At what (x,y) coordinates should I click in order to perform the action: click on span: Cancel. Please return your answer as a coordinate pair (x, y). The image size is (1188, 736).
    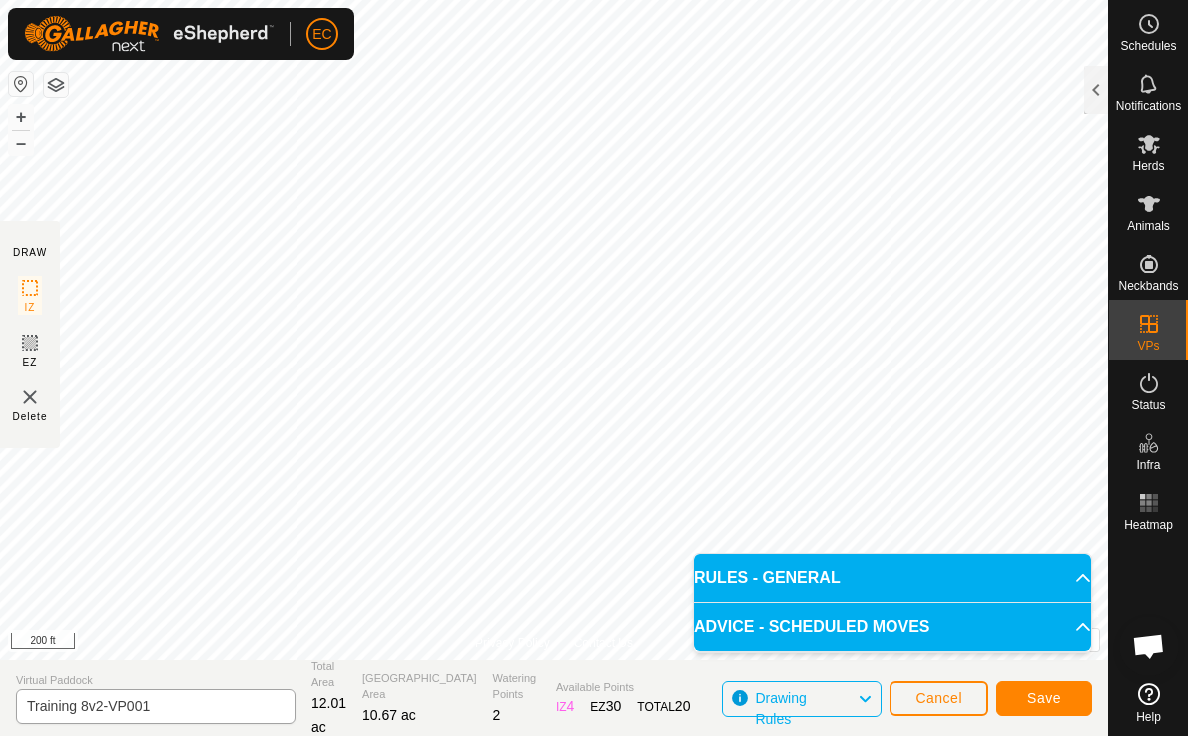
    Looking at the image, I should click on (938, 698).